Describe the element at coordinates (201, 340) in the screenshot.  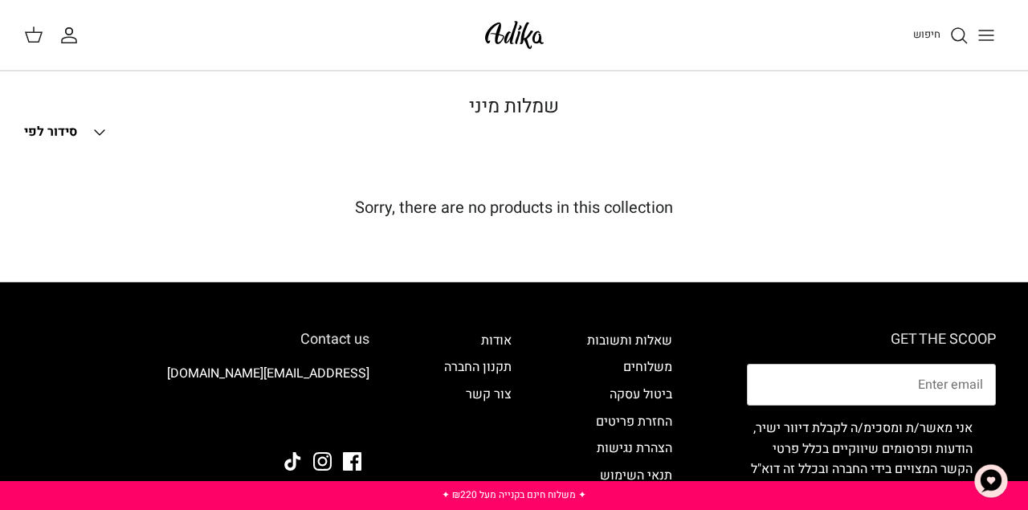
I see `h6: Contact us` at that location.